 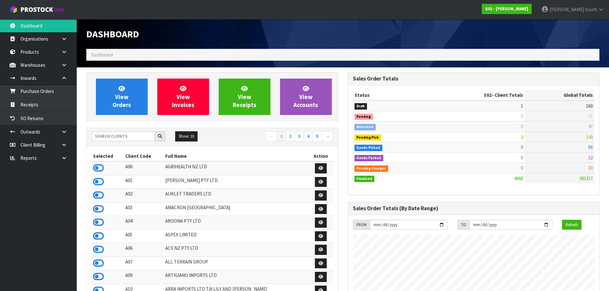 What do you see at coordinates (522, 106) in the screenshot?
I see `span: 1` at bounding box center [522, 106].